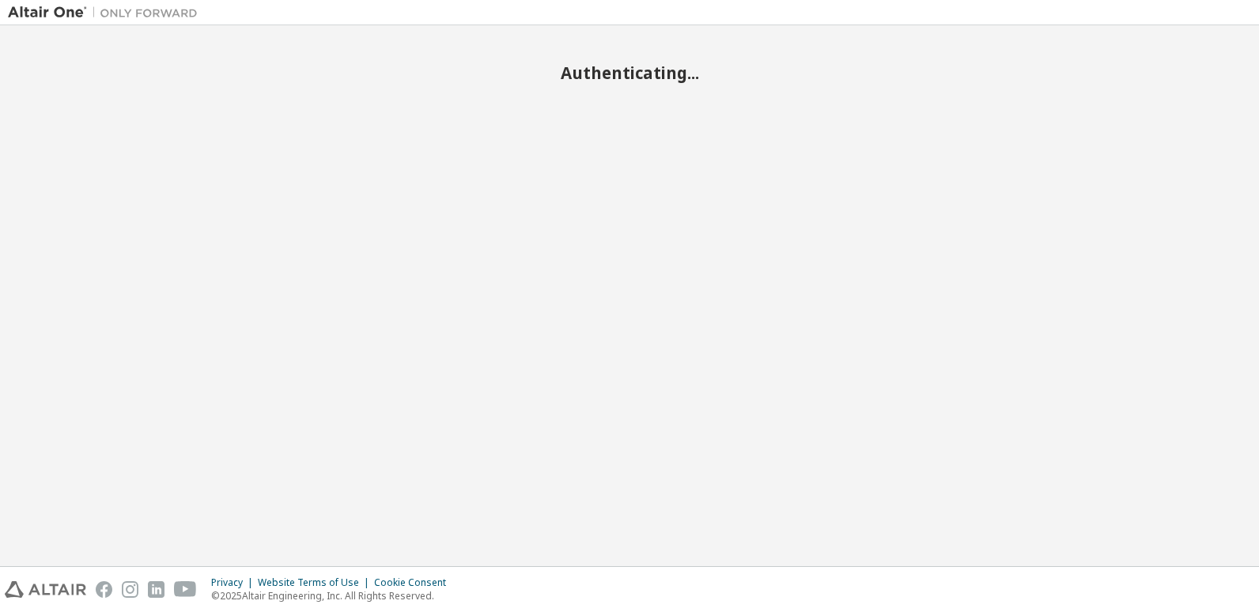 The width and height of the screenshot is (1259, 612). Describe the element at coordinates (316, 583) in the screenshot. I see `div: Website Terms of Use` at that location.